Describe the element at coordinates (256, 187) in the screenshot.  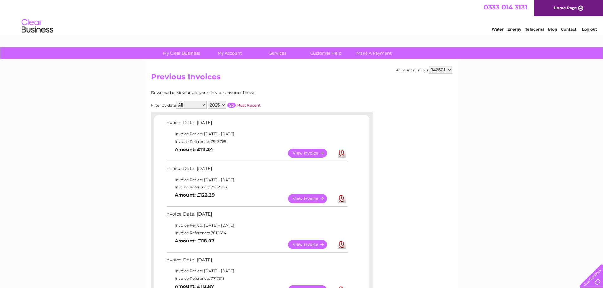
I see `td: Invoice Reference: 7902703` at that location.